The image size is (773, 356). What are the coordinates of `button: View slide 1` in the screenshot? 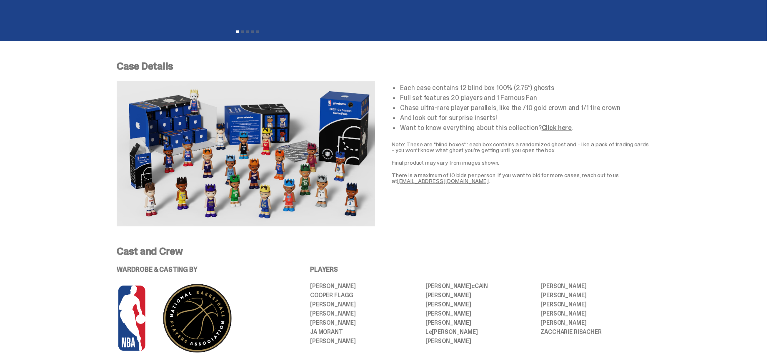 It's located at (238, 32).